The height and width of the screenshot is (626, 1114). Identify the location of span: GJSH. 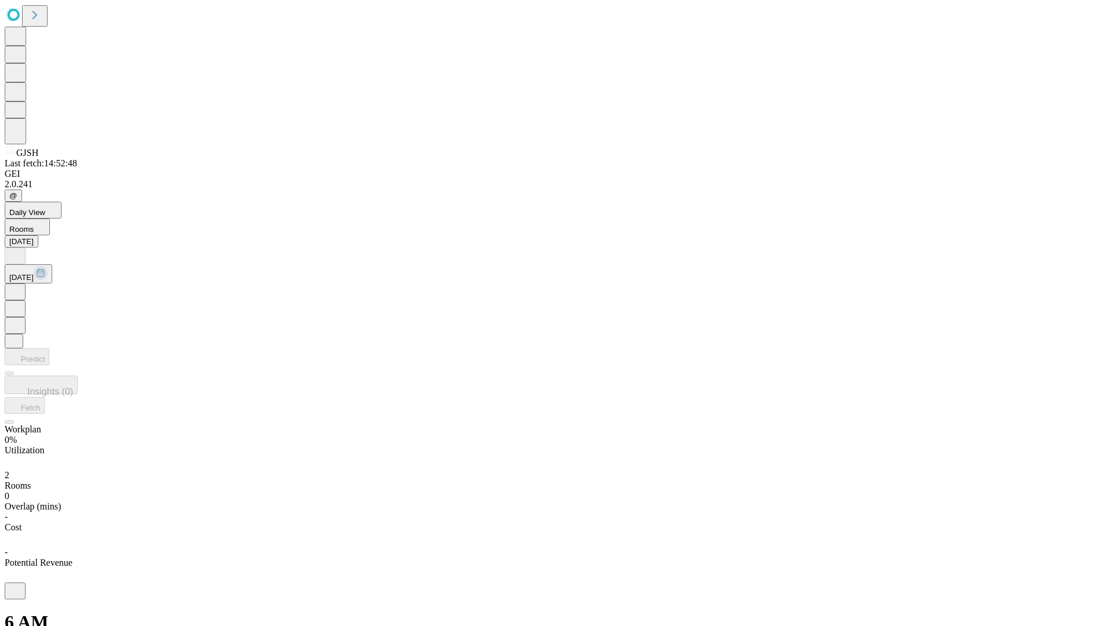
(27, 153).